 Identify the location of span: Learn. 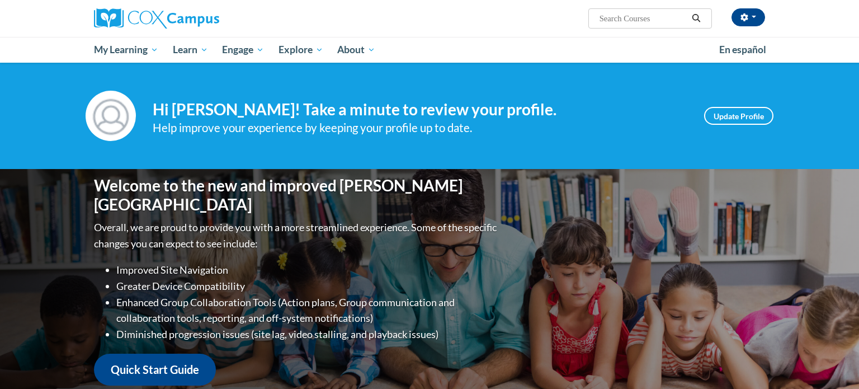
(190, 50).